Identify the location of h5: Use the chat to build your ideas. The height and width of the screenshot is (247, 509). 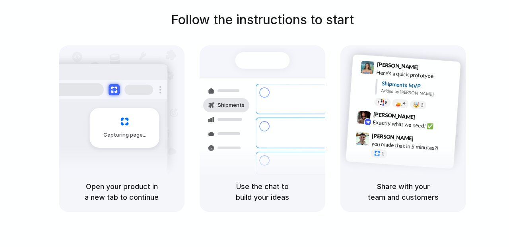
(263, 192).